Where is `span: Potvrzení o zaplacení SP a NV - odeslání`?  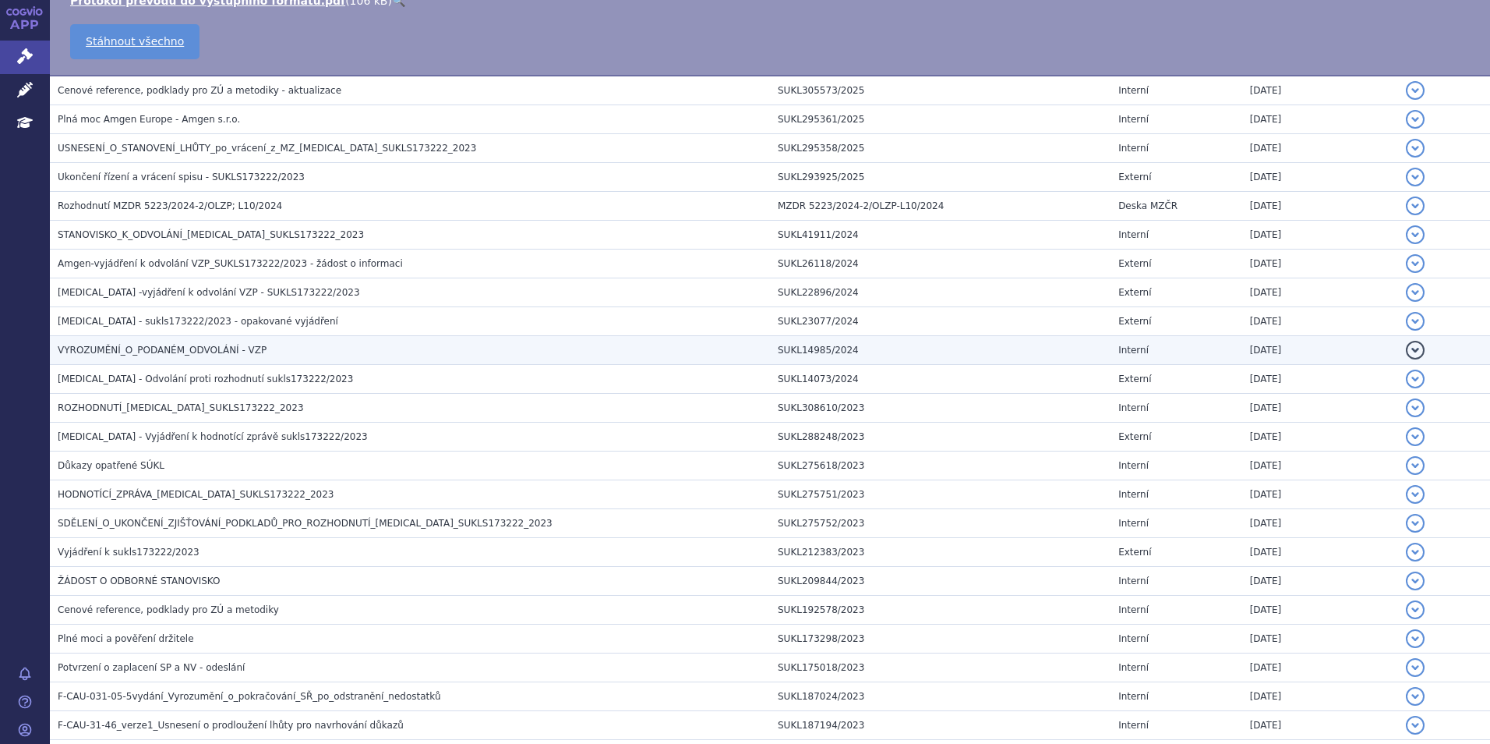 span: Potvrzení o zaplacení SP a NV - odeslání is located at coordinates (151, 667).